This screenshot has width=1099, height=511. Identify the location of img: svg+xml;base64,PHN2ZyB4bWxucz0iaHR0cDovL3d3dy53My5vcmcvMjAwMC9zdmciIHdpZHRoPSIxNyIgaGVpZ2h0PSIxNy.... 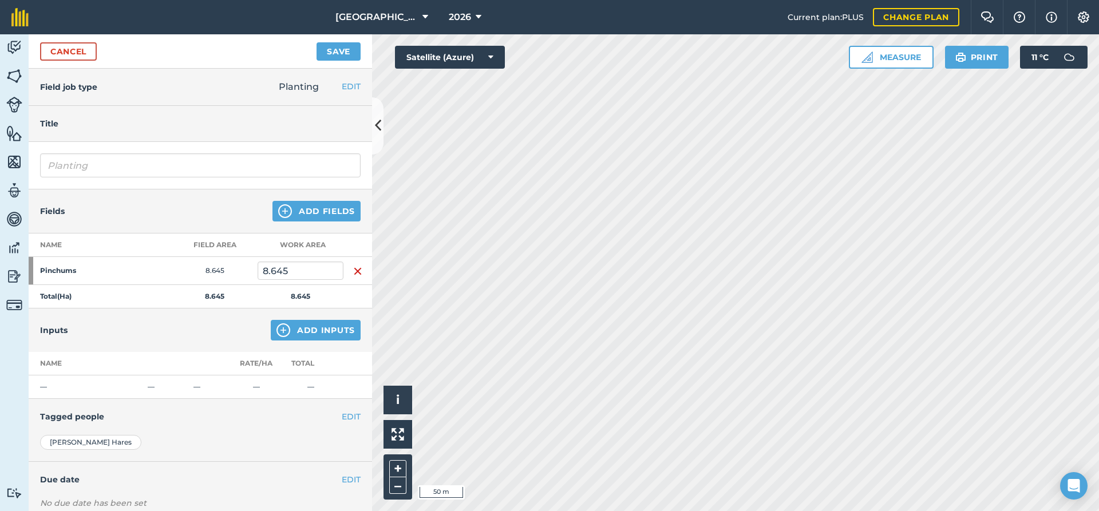
(1052, 17).